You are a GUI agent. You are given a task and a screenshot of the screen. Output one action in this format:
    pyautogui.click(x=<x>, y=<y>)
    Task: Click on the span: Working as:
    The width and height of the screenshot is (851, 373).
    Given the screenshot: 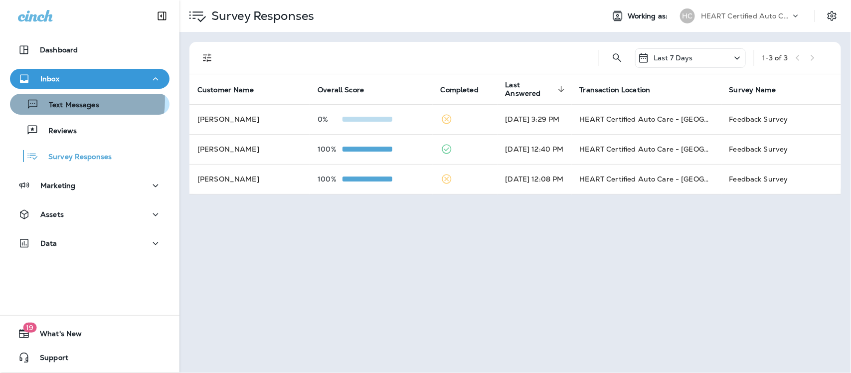 What is the action you would take?
    pyautogui.click(x=649, y=16)
    